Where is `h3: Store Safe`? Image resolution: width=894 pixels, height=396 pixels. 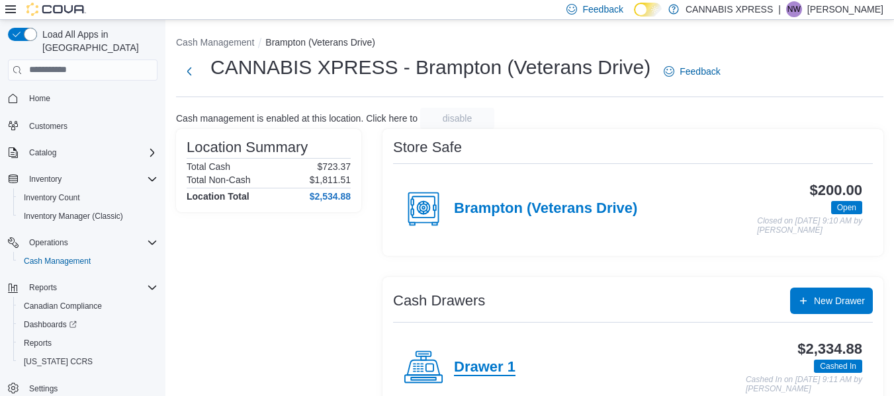
h3: Store Safe is located at coordinates (427, 148).